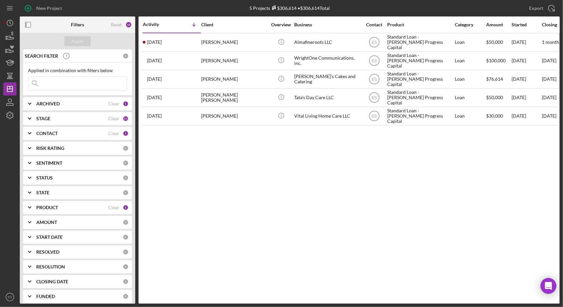 The height and width of the screenshot is (307, 563). What do you see at coordinates (327, 98) in the screenshot?
I see `div: Tata's Day Care LLC` at bounding box center [327, 98].